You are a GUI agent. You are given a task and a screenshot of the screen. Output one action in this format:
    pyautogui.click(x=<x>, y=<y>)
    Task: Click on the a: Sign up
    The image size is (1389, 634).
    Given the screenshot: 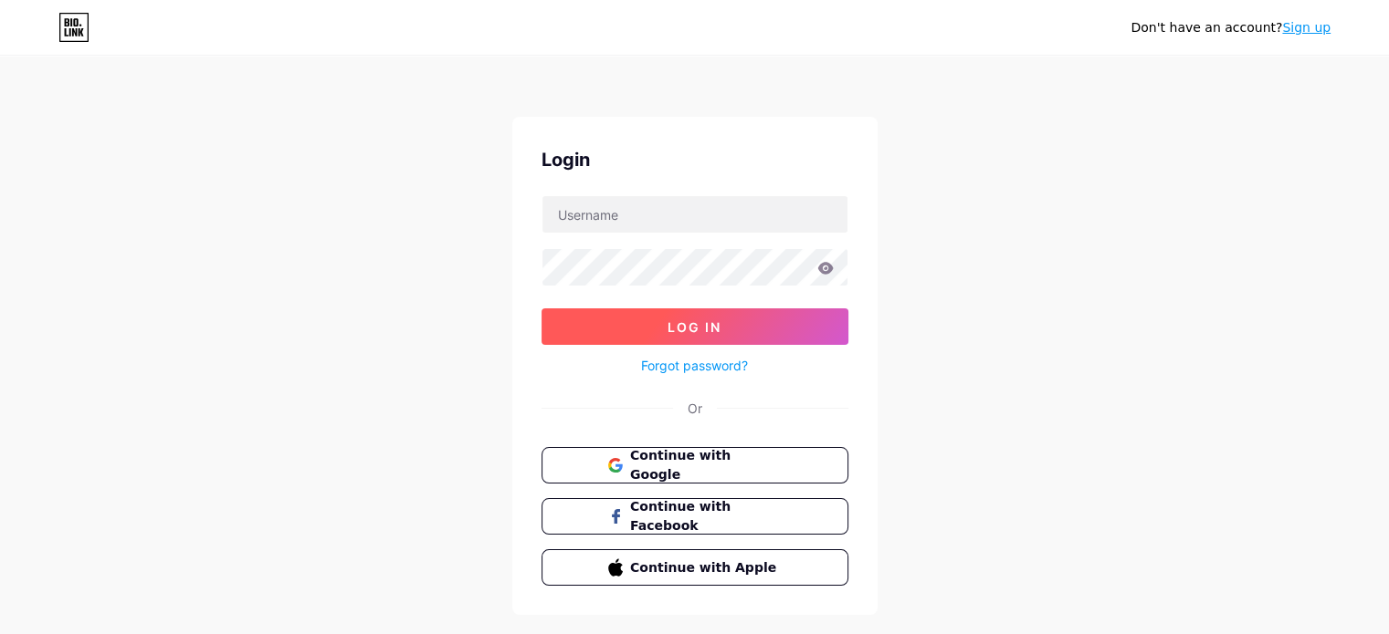 What is the action you would take?
    pyautogui.click(x=1305, y=27)
    